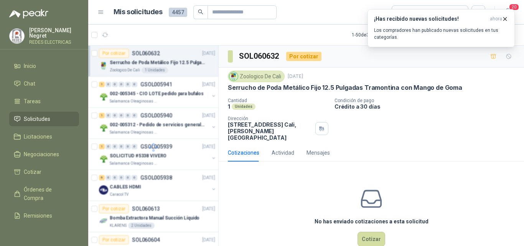 This screenshot has height=246, width=524. Describe the element at coordinates (54, 42) in the screenshot. I see `p: REDES ELECTRICAS` at that location.